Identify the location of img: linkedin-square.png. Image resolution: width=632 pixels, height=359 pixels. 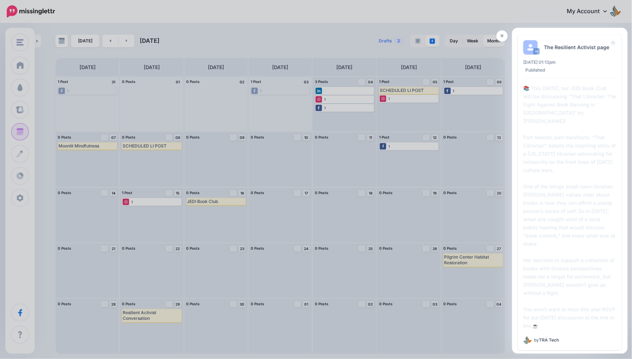
(537, 51).